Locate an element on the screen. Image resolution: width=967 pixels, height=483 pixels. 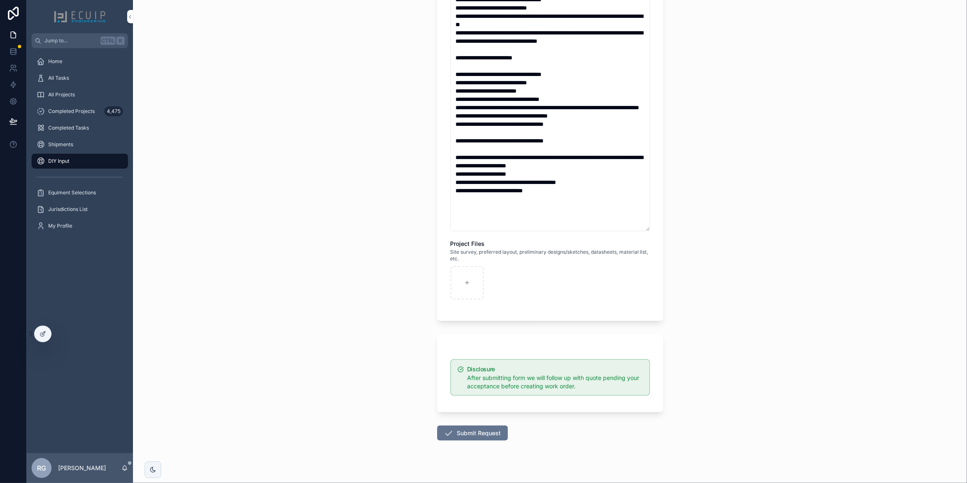
div: scrollable content is located at coordinates (80, 146).